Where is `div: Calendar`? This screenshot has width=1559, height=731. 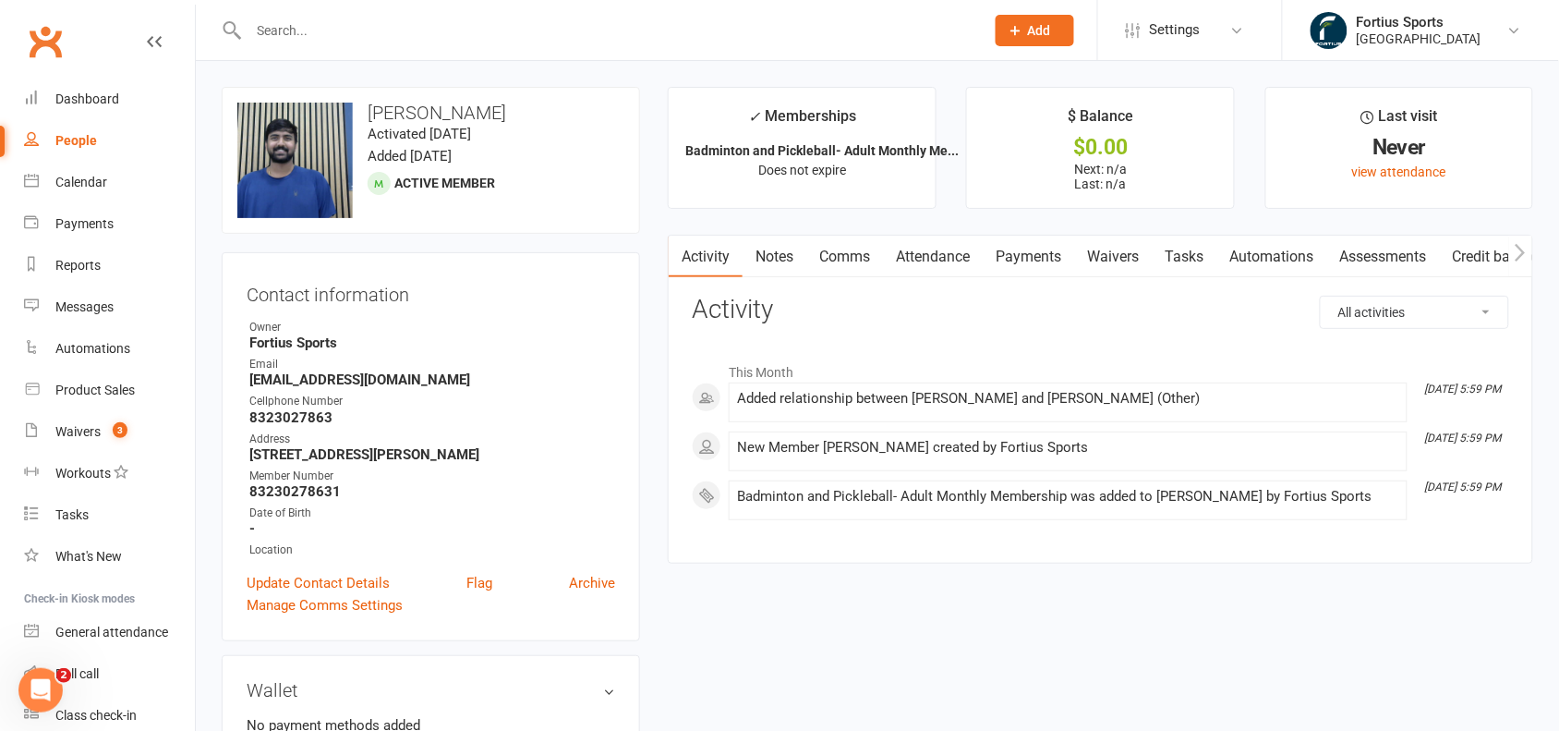
div: Calendar is located at coordinates (81, 182).